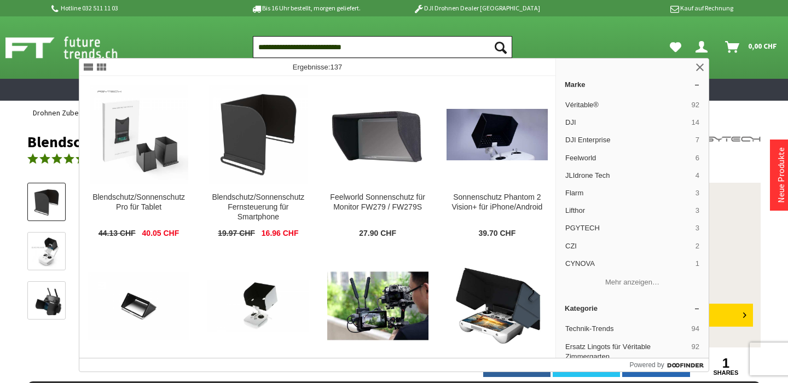  I want to click on span: 94, so click(695, 329).